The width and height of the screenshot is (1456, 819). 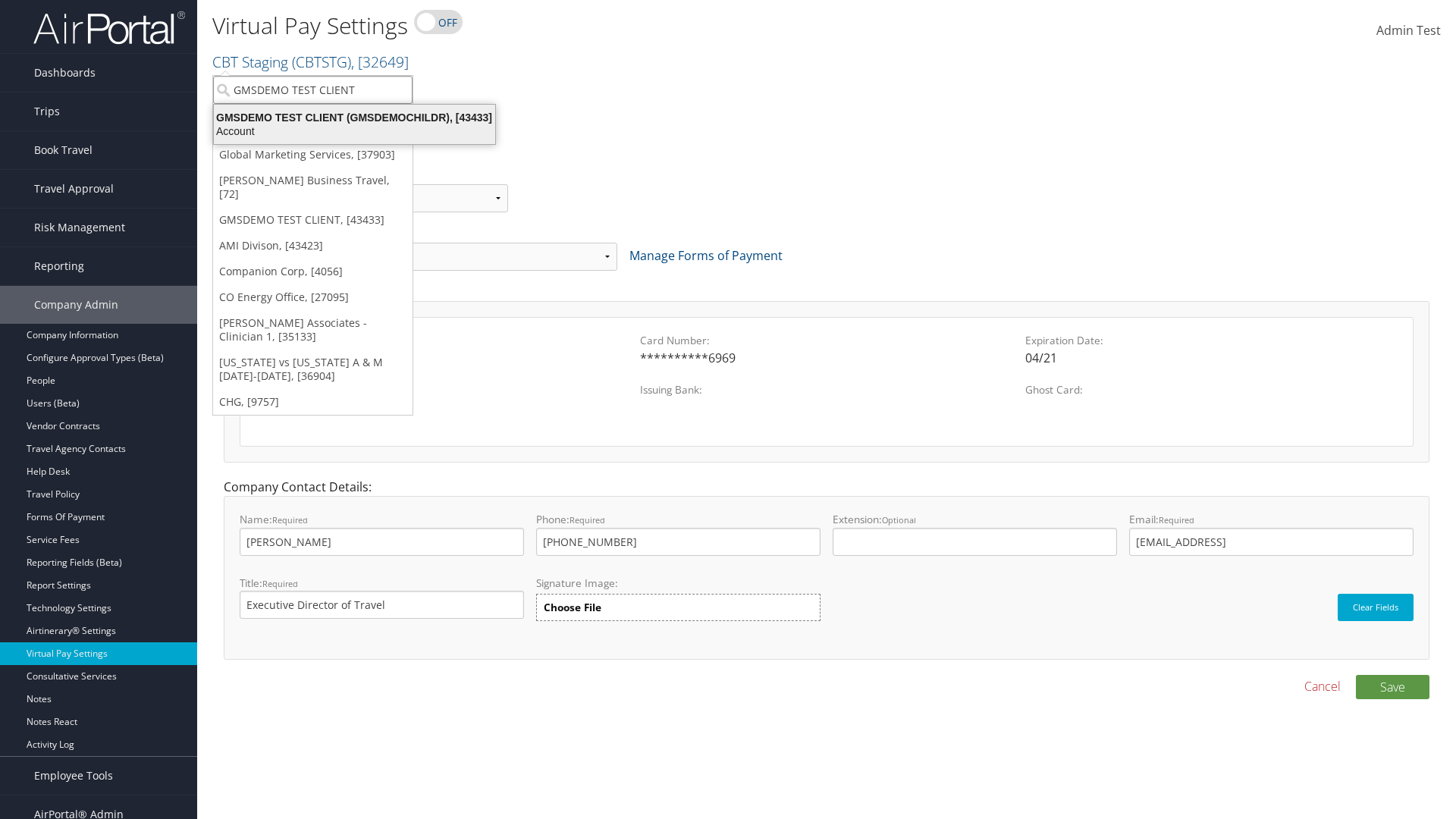 I want to click on a: CO Energy Office, [27095], so click(x=312, y=298).